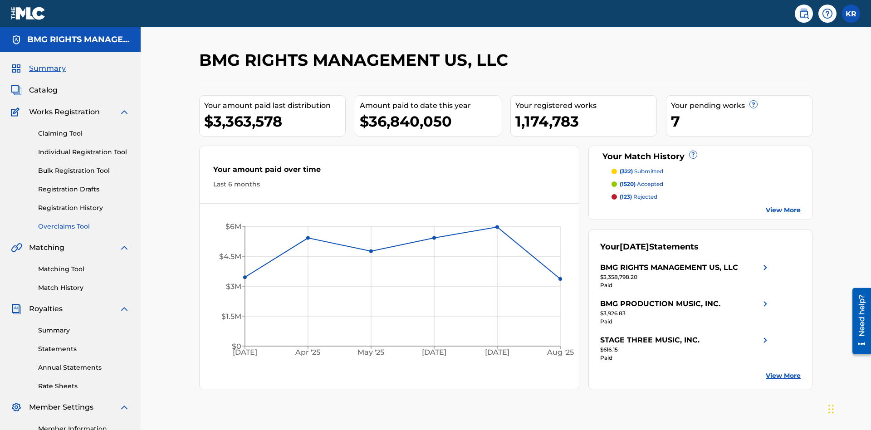 The height and width of the screenshot is (430, 871). I want to click on div: Your registered works, so click(585, 106).